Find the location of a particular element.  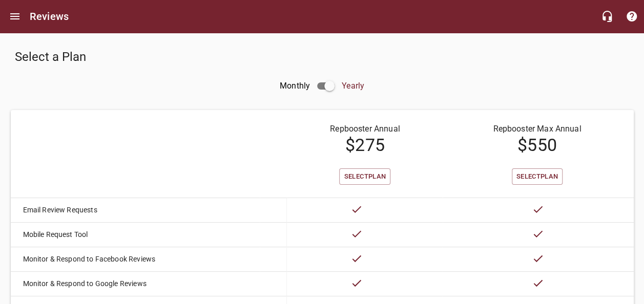

h4: $ 550 is located at coordinates (537, 145).